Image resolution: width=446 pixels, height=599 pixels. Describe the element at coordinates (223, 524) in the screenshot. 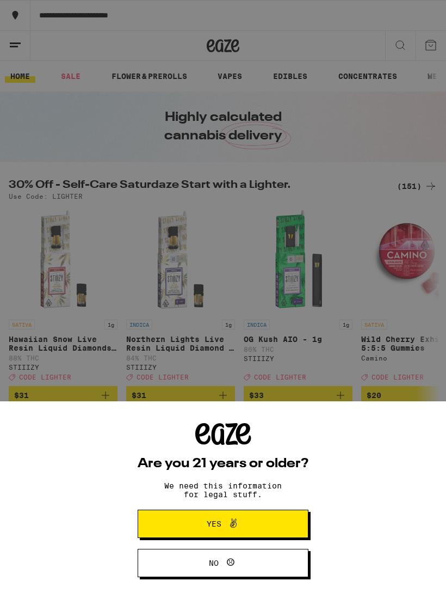

I see `button: Yes` at that location.